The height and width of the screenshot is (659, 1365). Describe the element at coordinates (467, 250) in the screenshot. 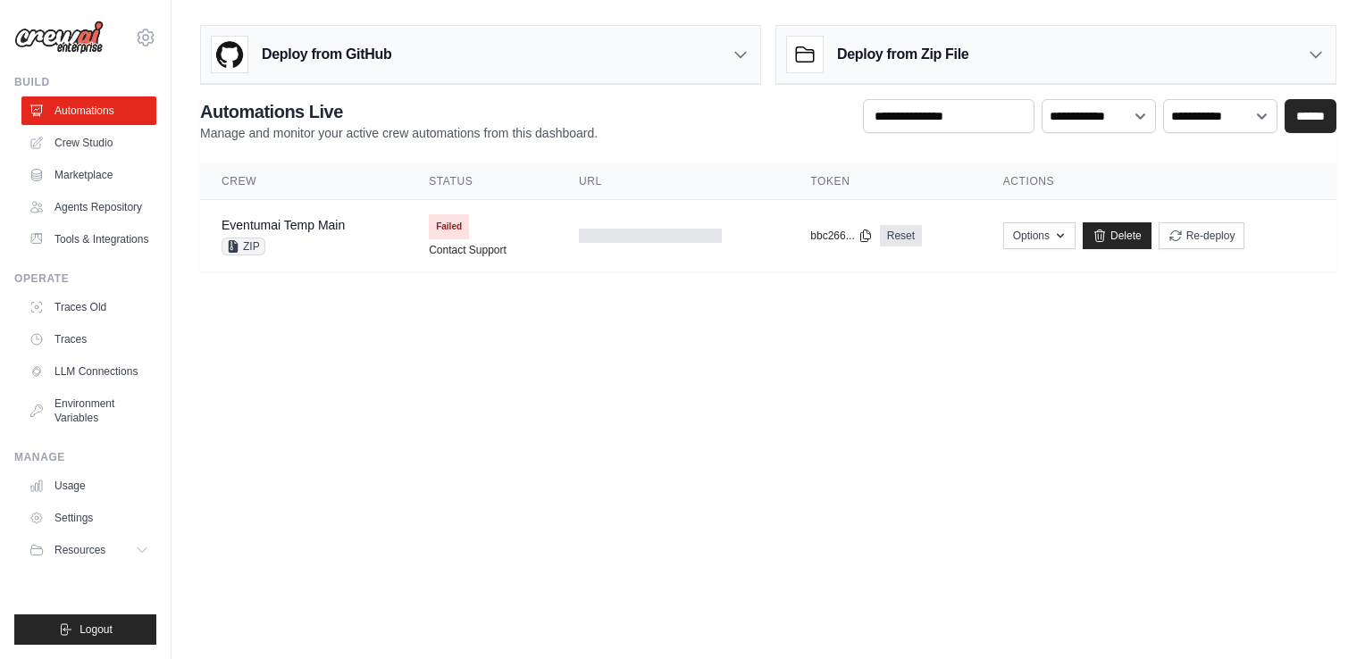

I see `a: Contact Support` at that location.